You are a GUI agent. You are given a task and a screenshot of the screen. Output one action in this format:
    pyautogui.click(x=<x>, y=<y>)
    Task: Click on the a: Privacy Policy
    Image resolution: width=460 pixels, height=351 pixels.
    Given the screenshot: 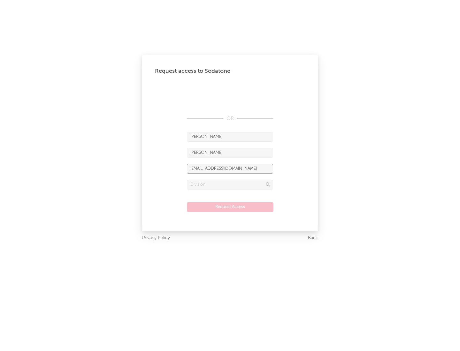 What is the action you would take?
    pyautogui.click(x=156, y=238)
    